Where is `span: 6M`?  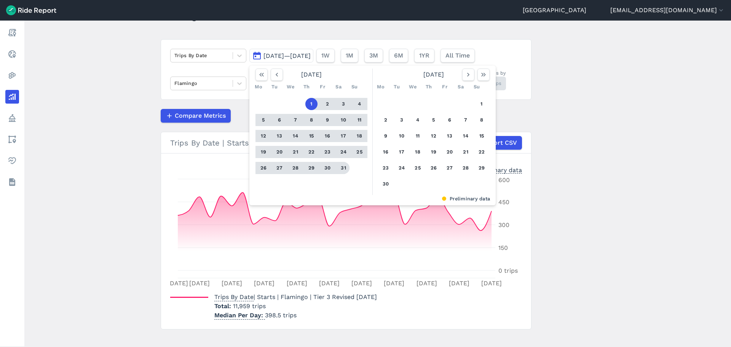 span: 6M is located at coordinates (399, 56).